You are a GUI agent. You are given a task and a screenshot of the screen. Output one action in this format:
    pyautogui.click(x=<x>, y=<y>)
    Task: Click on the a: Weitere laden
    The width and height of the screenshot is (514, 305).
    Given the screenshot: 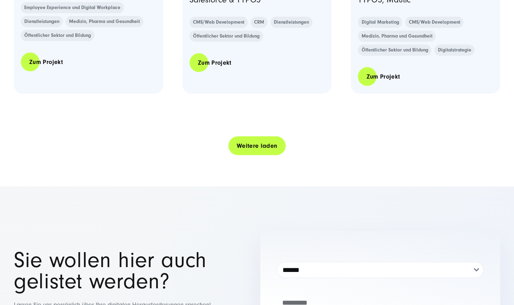 What is the action you would take?
    pyautogui.click(x=257, y=146)
    